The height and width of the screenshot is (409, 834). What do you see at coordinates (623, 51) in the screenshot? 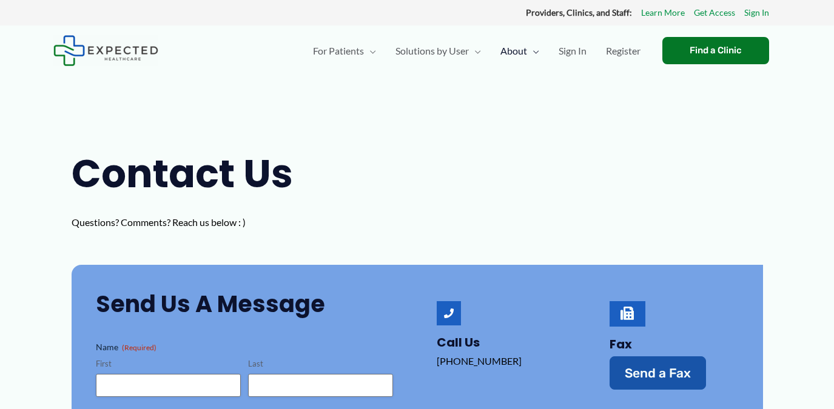
I see `span: Register` at bounding box center [623, 51].